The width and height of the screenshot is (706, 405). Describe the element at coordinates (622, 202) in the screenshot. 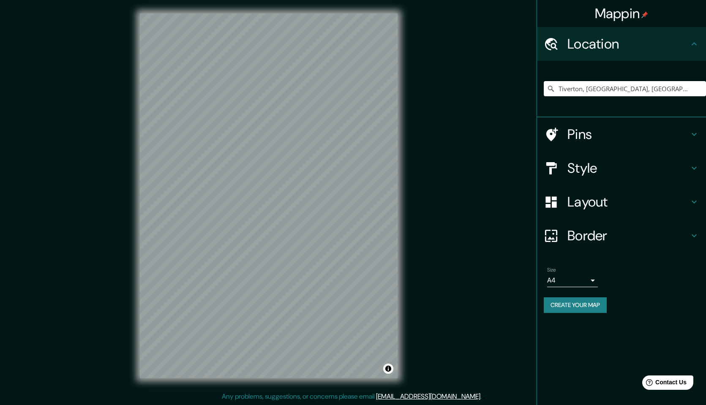

I see `div: Layout` at that location.